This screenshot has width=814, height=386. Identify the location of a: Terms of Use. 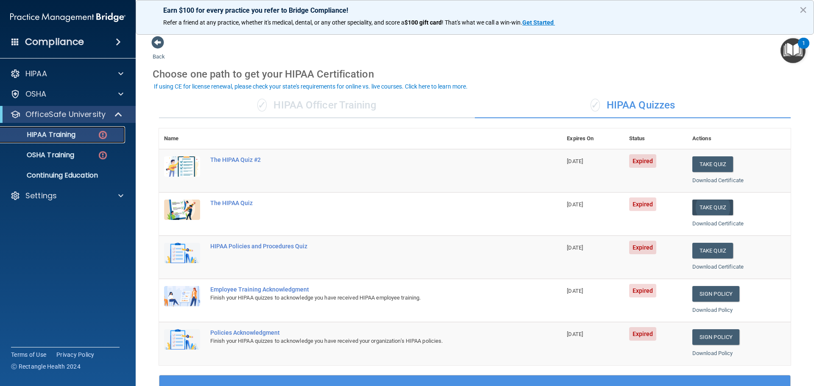
(28, 355).